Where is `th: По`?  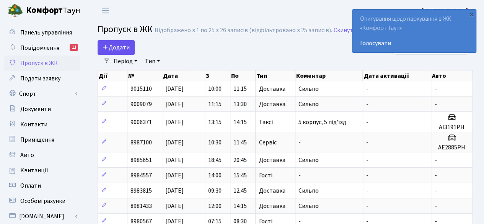 th: По is located at coordinates (243, 76).